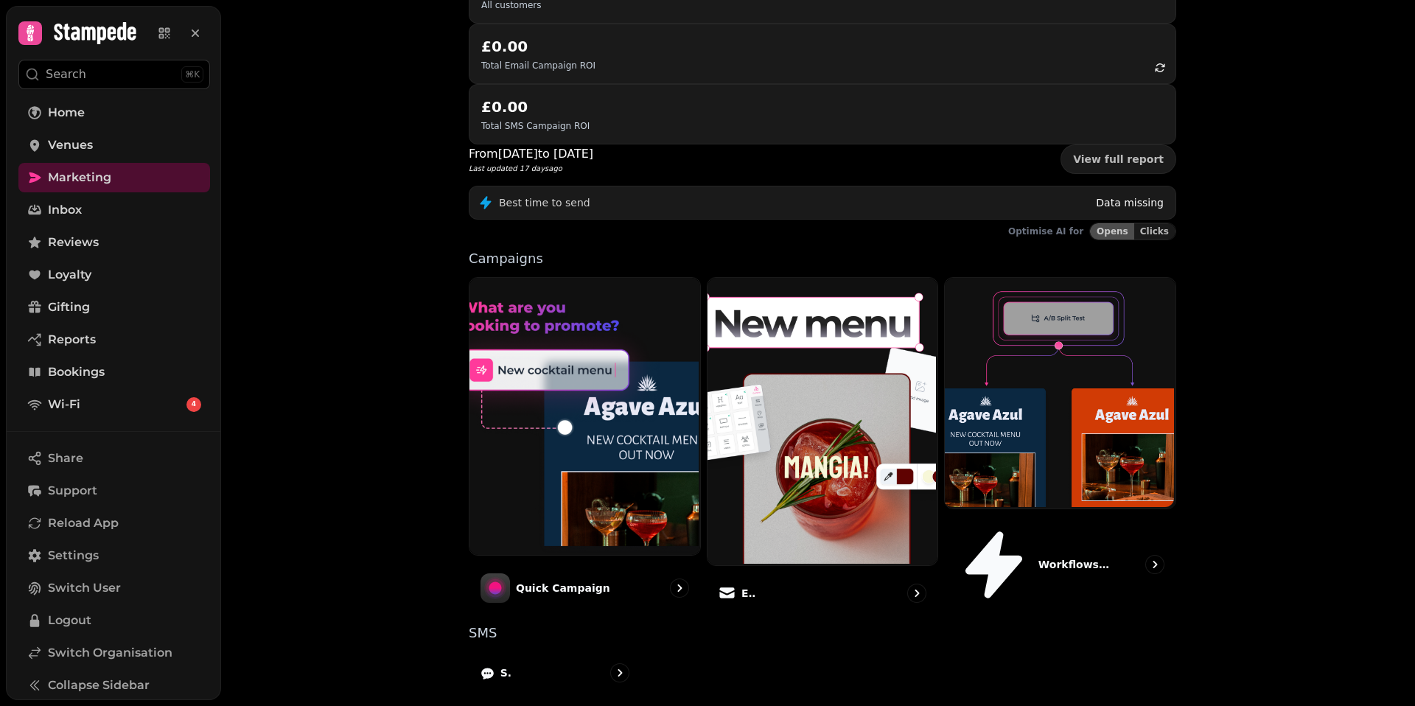 The image size is (1415, 706). Describe the element at coordinates (65, 210) in the screenshot. I see `span: Inbox` at that location.